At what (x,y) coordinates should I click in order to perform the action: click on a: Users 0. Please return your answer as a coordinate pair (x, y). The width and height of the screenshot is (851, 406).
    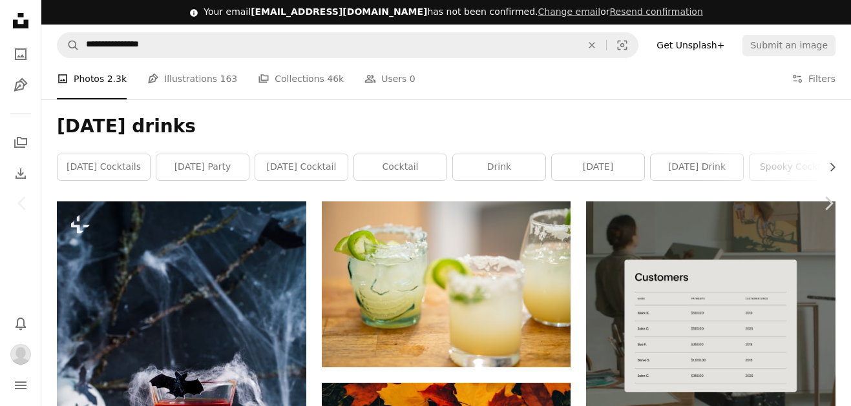
    Looking at the image, I should click on (390, 79).